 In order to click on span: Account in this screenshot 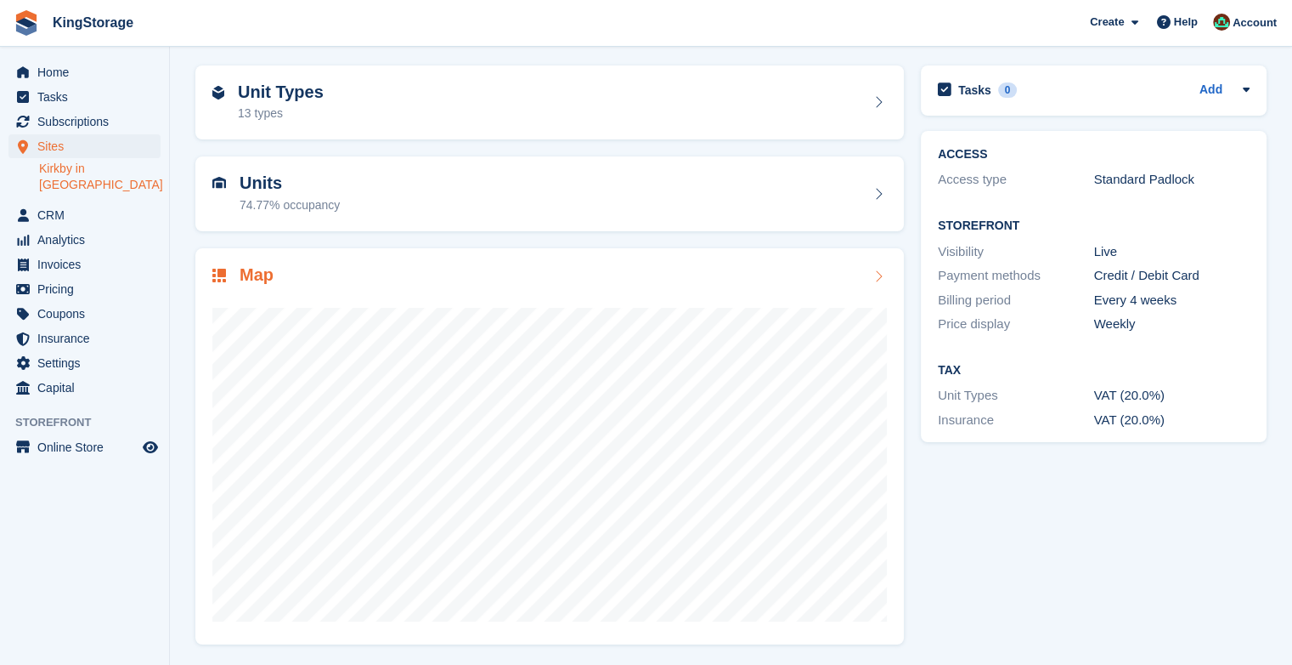, I will do `click(1255, 23)`.